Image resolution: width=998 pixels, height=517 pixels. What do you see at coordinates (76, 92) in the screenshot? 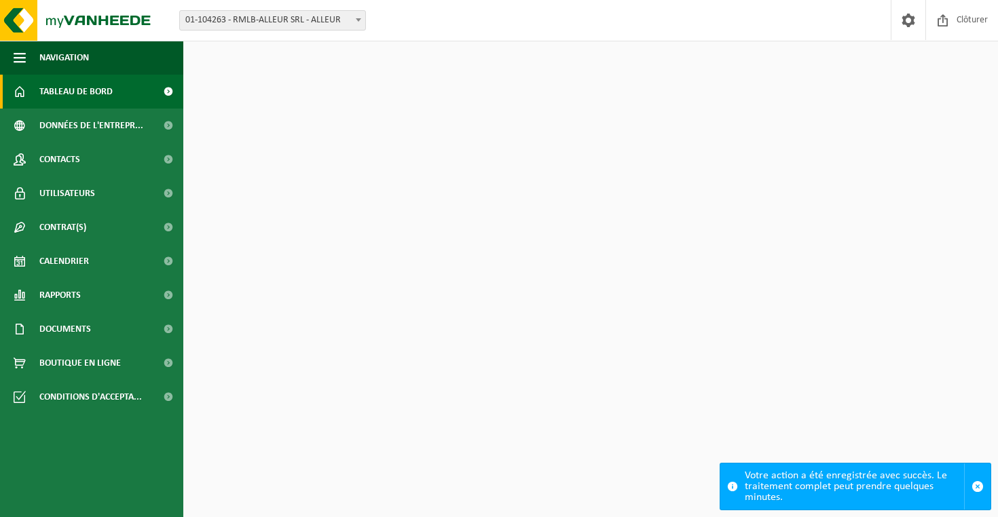
I see `span: Tableau de bord` at bounding box center [76, 92].